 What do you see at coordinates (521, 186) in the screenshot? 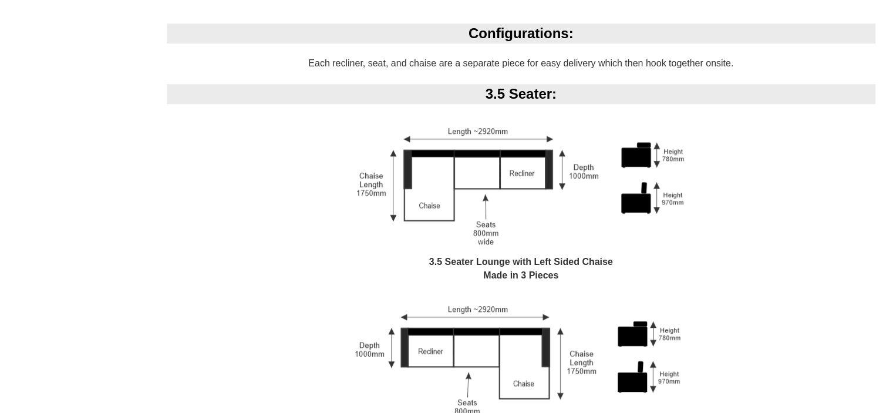
I see `img: 3.5 Seater Chaise Lounge` at bounding box center [521, 186].